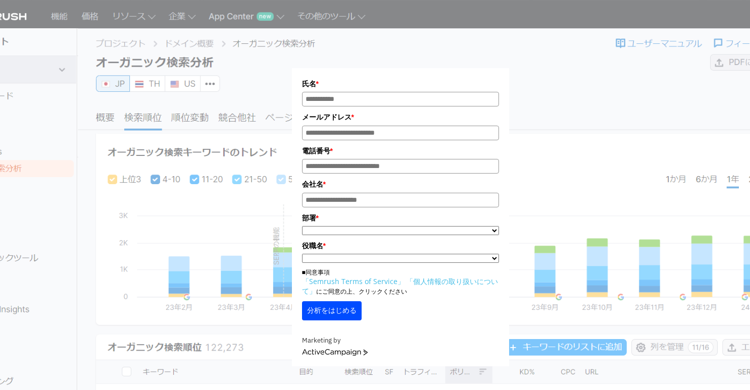  I want to click on label: 役職名, so click(401, 246).